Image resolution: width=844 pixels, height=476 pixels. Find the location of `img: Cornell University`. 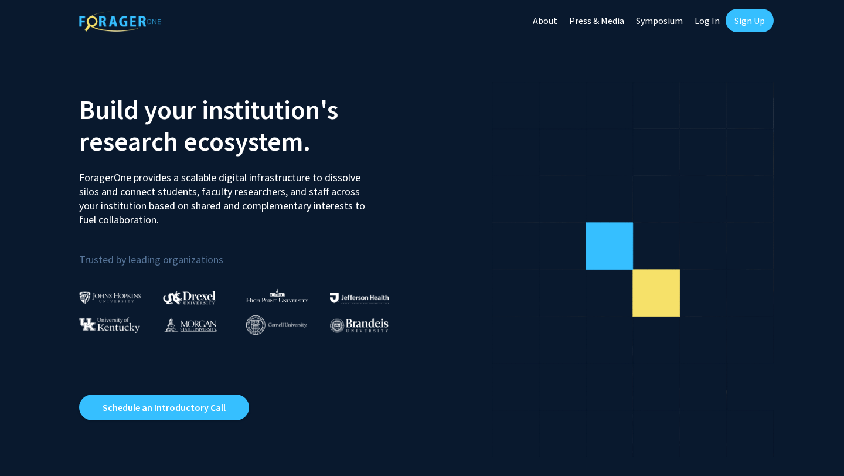

img: Cornell University is located at coordinates (277, 325).